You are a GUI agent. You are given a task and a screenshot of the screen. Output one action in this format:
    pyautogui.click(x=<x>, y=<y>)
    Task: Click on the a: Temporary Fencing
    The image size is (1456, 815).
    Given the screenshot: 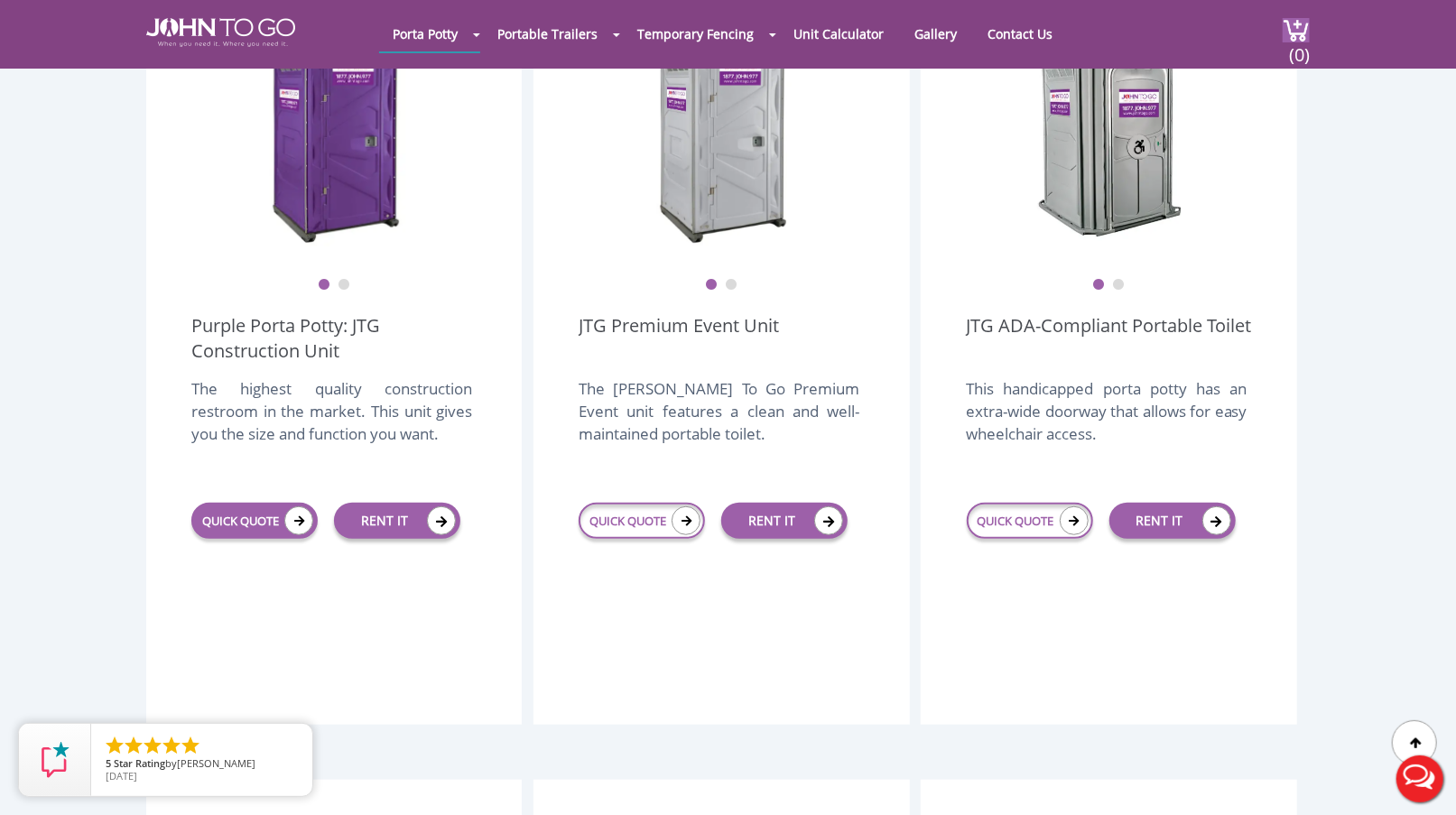 What is the action you would take?
    pyautogui.click(x=695, y=34)
    